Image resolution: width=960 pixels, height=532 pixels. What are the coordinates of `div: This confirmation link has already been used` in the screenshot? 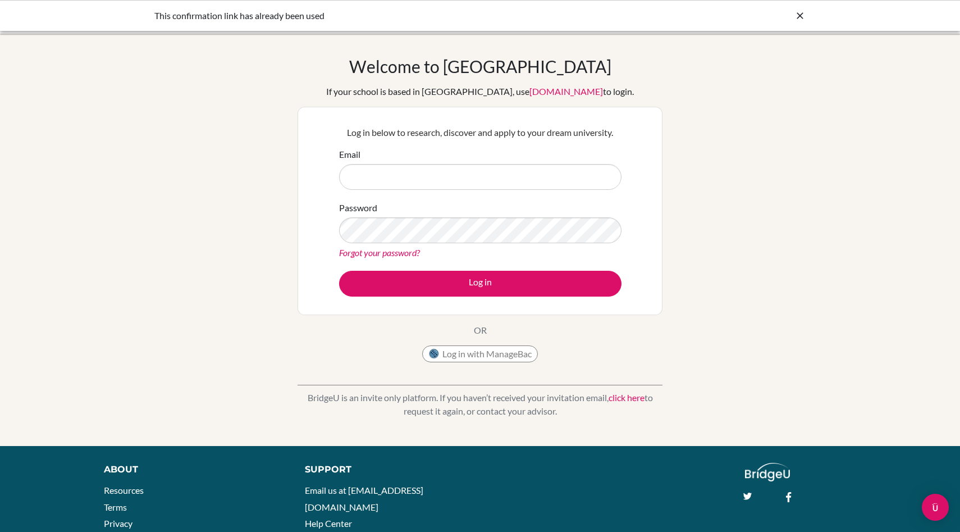 It's located at (396, 16).